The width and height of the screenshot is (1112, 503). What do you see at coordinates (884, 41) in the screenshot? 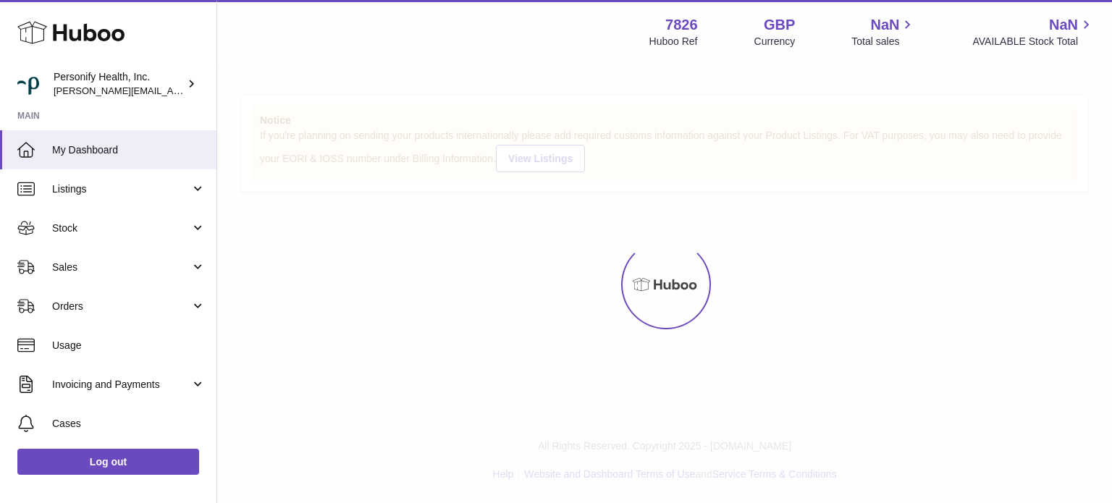
I see `span: Total sales` at bounding box center [884, 41].